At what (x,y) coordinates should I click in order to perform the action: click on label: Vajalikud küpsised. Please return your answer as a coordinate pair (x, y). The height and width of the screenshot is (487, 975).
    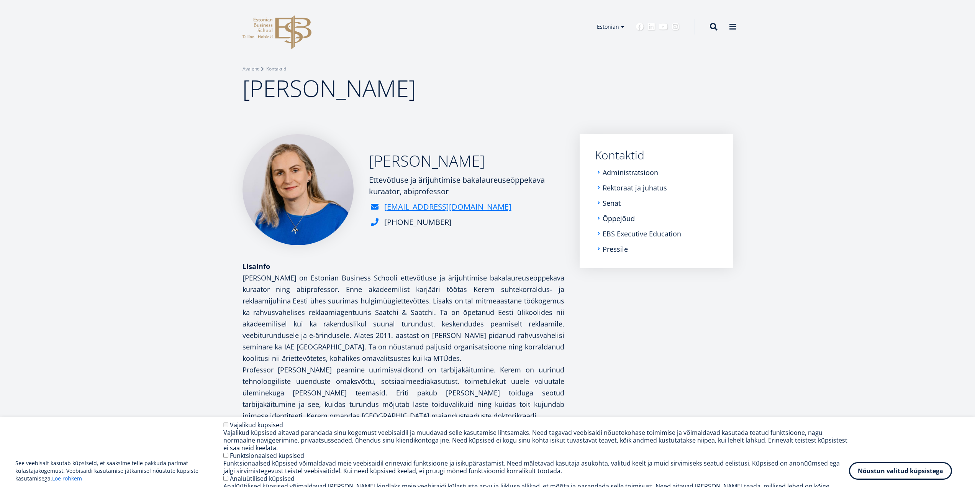
    Looking at the image, I should click on (256, 425).